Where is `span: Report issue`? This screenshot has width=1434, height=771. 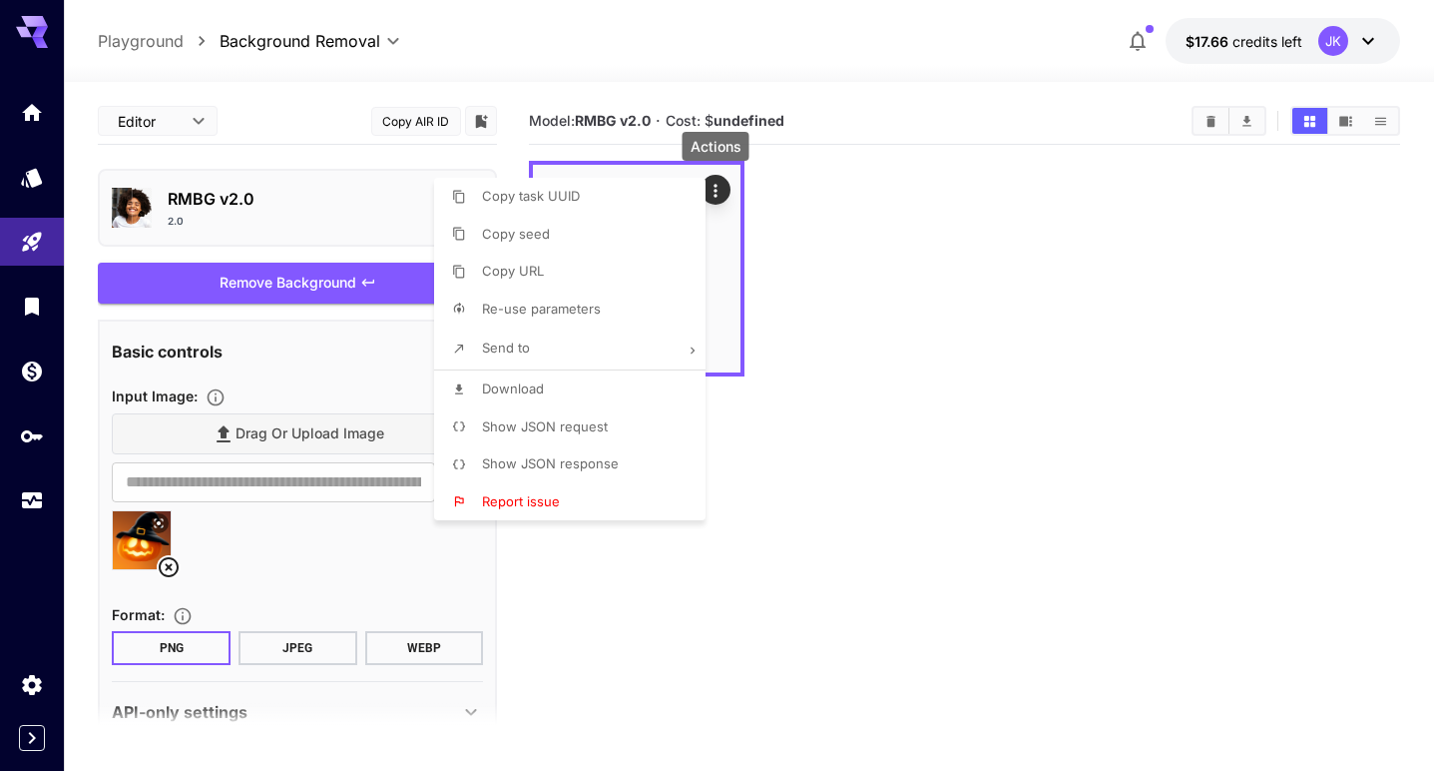 span: Report issue is located at coordinates (521, 501).